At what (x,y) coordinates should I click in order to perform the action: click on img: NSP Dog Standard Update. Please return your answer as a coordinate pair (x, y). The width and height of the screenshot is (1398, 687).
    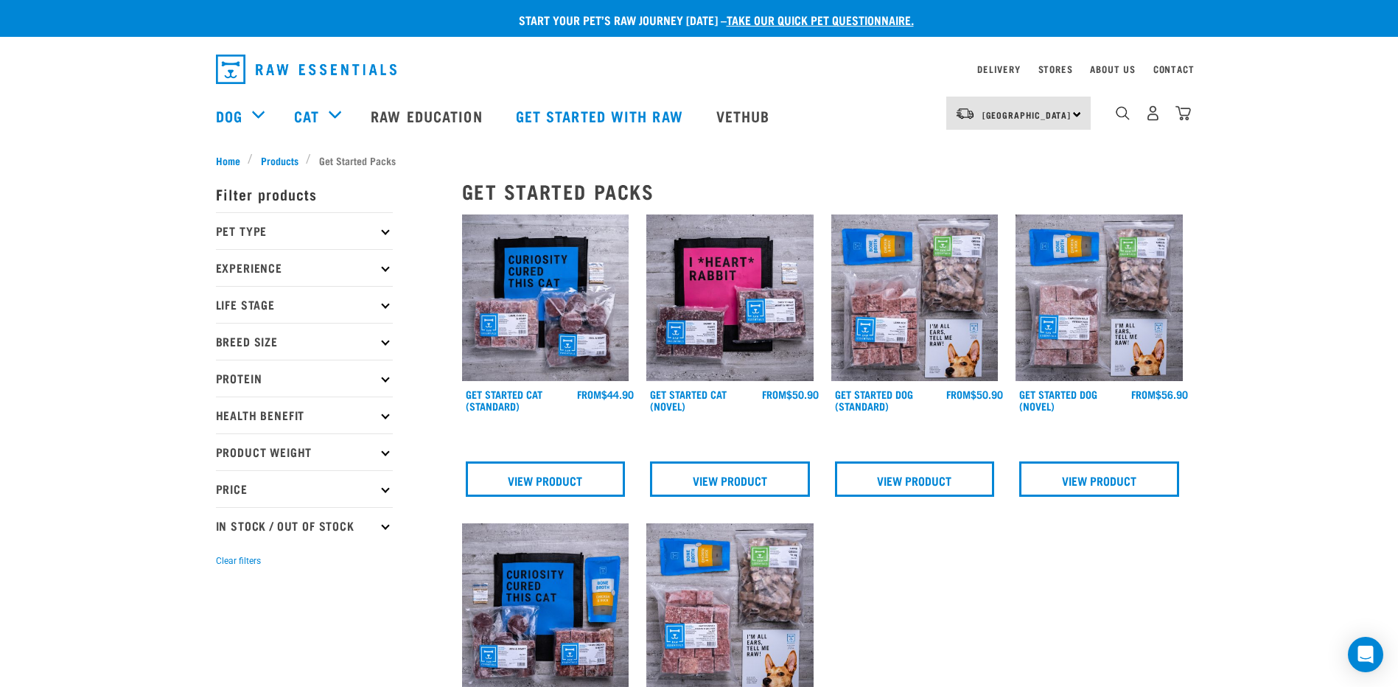
    Looking at the image, I should click on (915, 298).